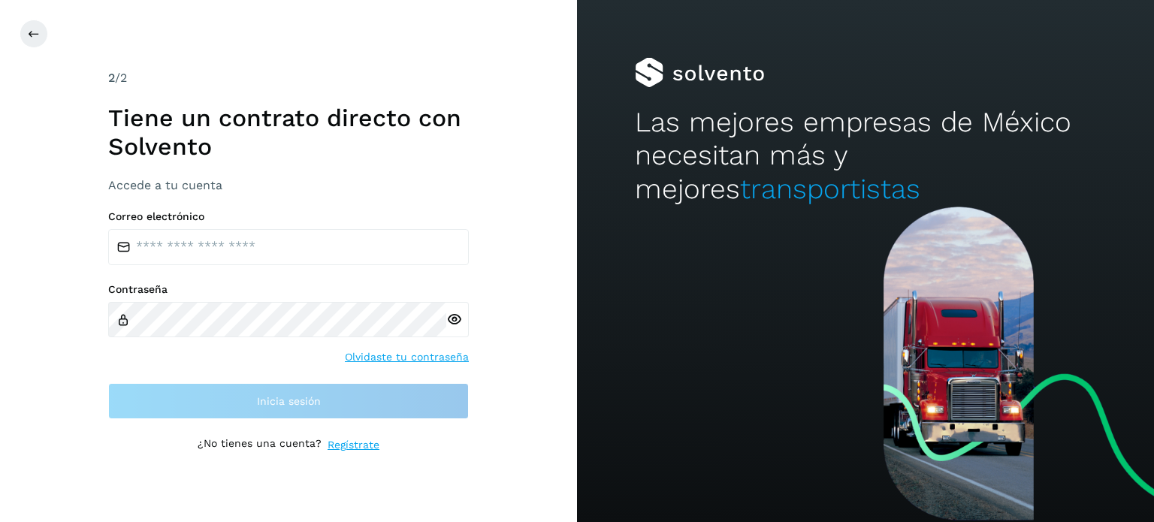  What do you see at coordinates (288, 185) in the screenshot?
I see `h3: Accede a tu cuenta` at bounding box center [288, 185].